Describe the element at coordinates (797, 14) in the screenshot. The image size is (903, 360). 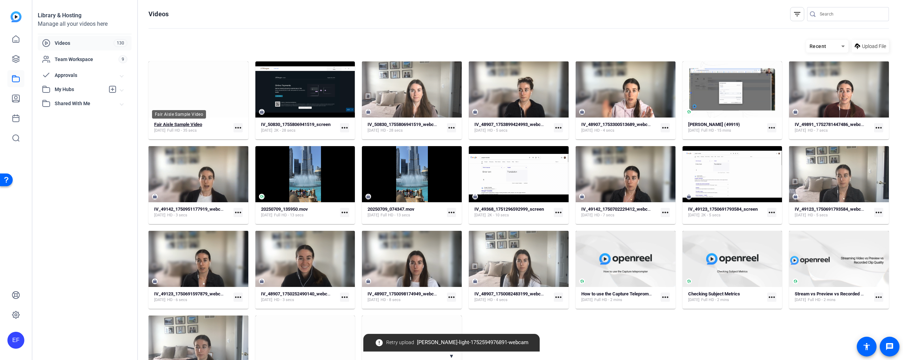
I see `mat-icon: filter_list` at that location.